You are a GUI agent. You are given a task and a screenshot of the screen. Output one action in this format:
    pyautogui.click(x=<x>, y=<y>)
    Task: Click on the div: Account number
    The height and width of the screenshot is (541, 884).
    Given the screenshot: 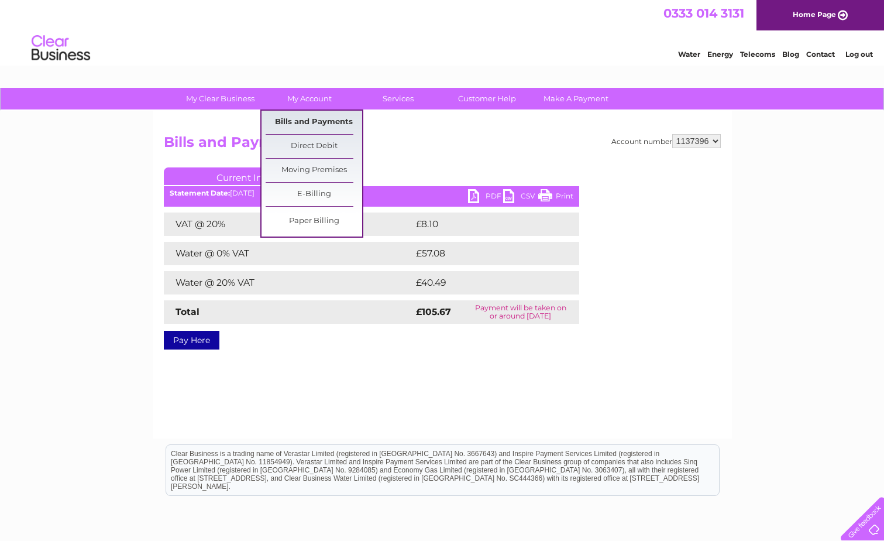 What is the action you would take?
    pyautogui.click(x=666, y=141)
    